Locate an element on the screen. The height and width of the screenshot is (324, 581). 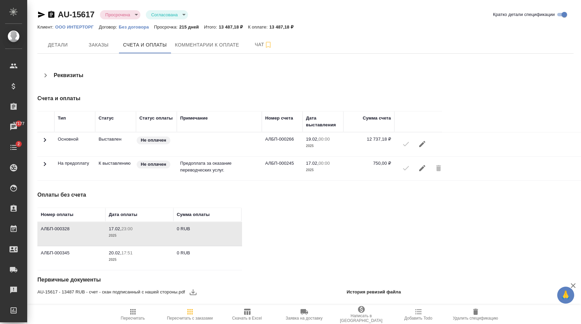
a: Без договора is located at coordinates (136, 27).